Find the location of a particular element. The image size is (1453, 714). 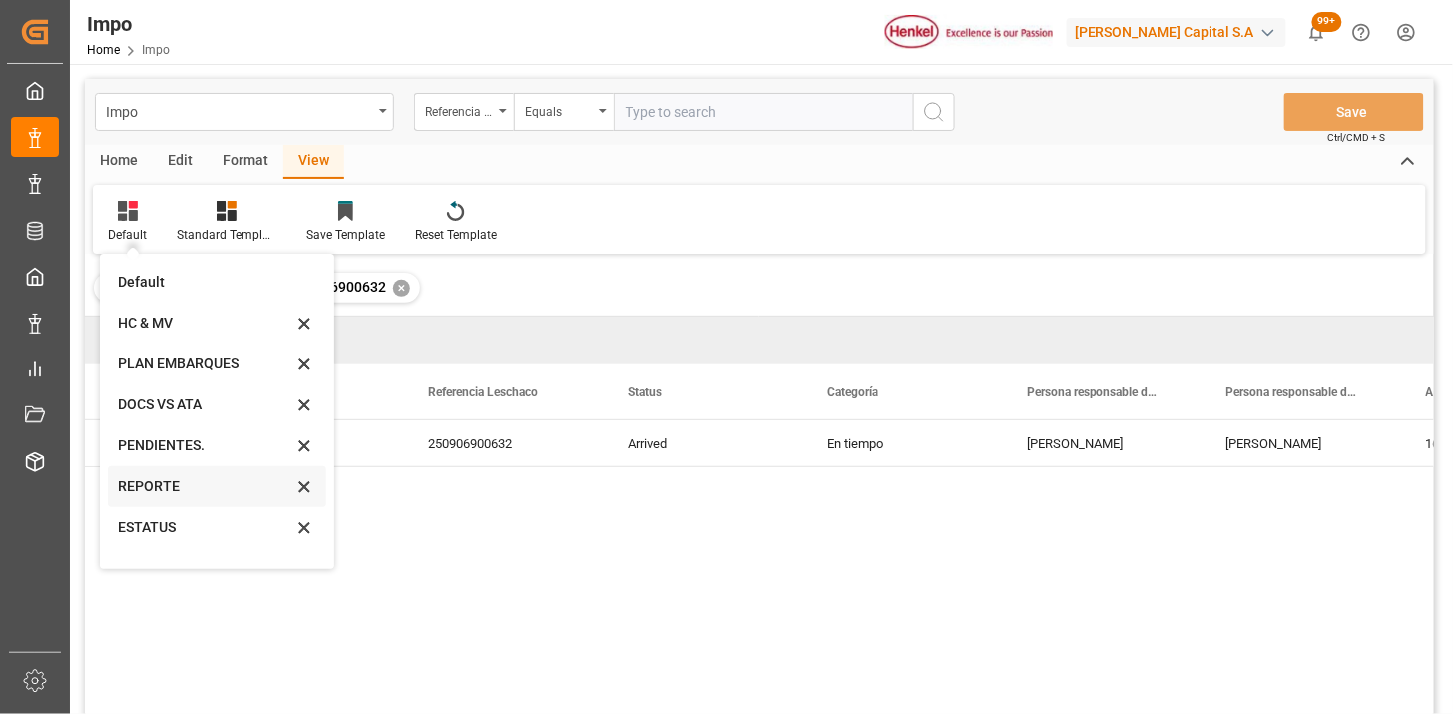

button: Help Center is located at coordinates (1362, 32).